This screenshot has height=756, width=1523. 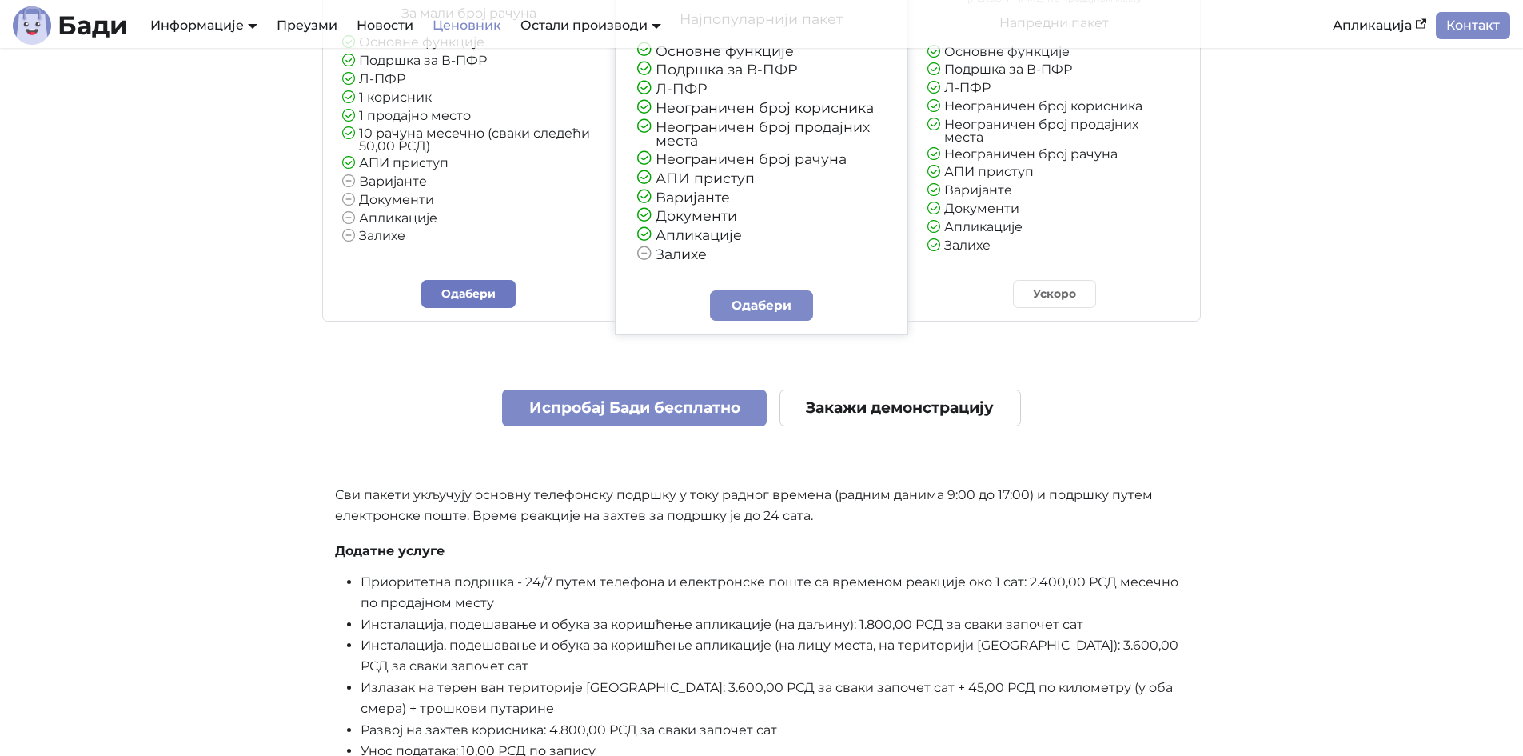 I want to click on b: Бади, so click(x=93, y=26).